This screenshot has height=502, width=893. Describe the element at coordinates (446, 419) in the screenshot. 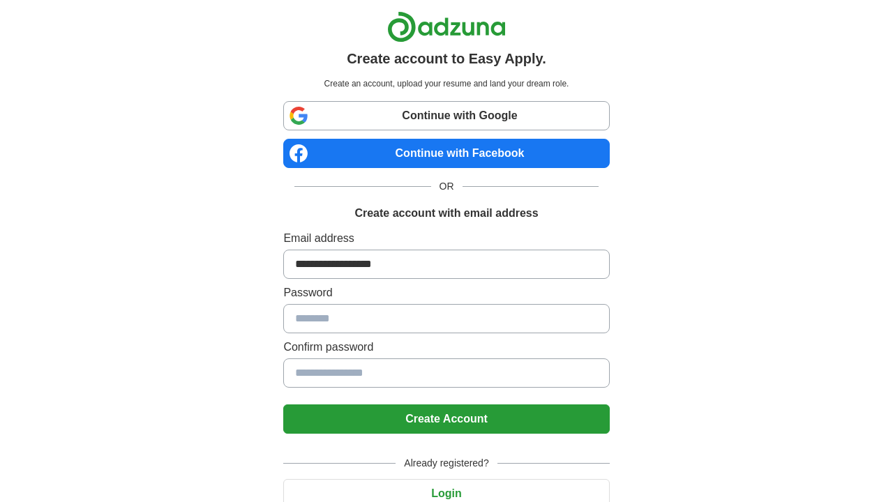

I see `button: Create Account` at that location.